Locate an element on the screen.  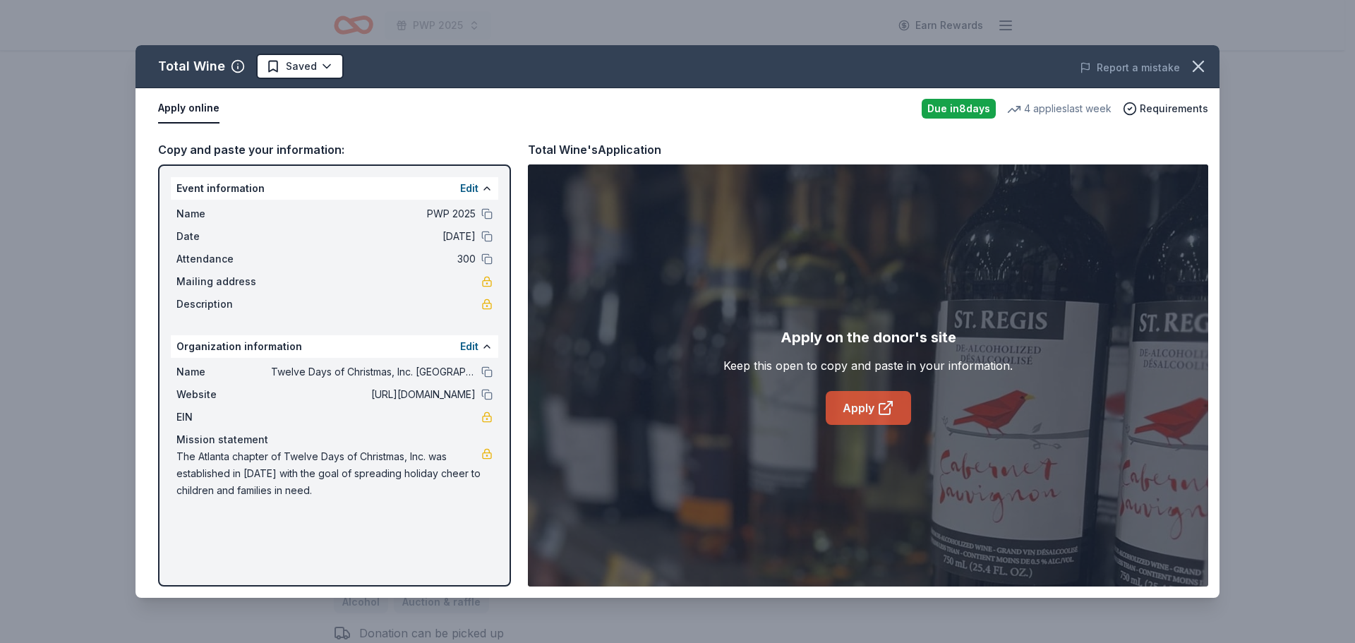
span: Mailing address is located at coordinates (224, 282).